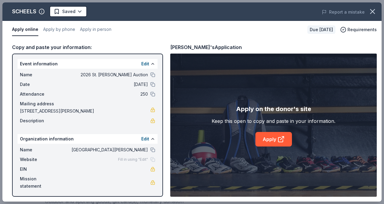 The width and height of the screenshot is (384, 204). Describe the element at coordinates (25, 30) in the screenshot. I see `button: Apply online` at that location.